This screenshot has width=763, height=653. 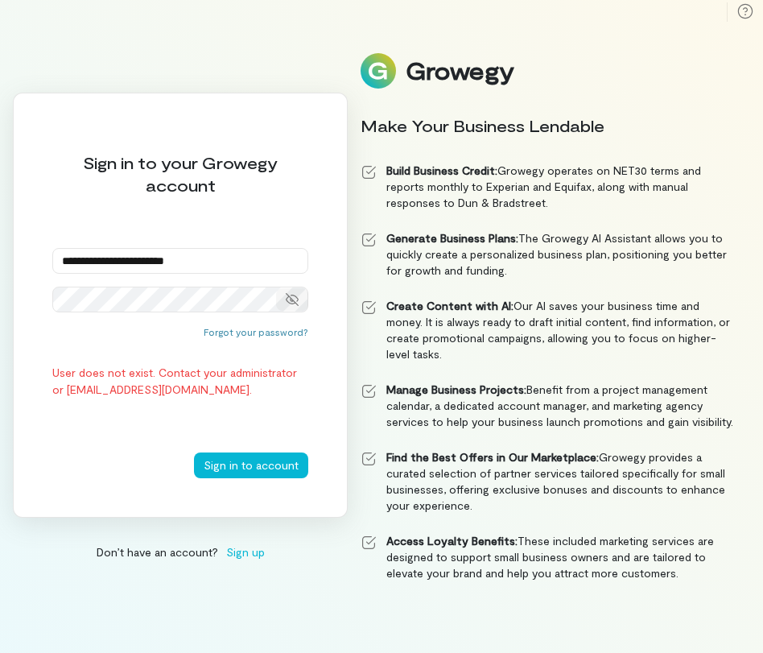 I want to click on strong: Access Loyalty Benefits:, so click(x=452, y=540).